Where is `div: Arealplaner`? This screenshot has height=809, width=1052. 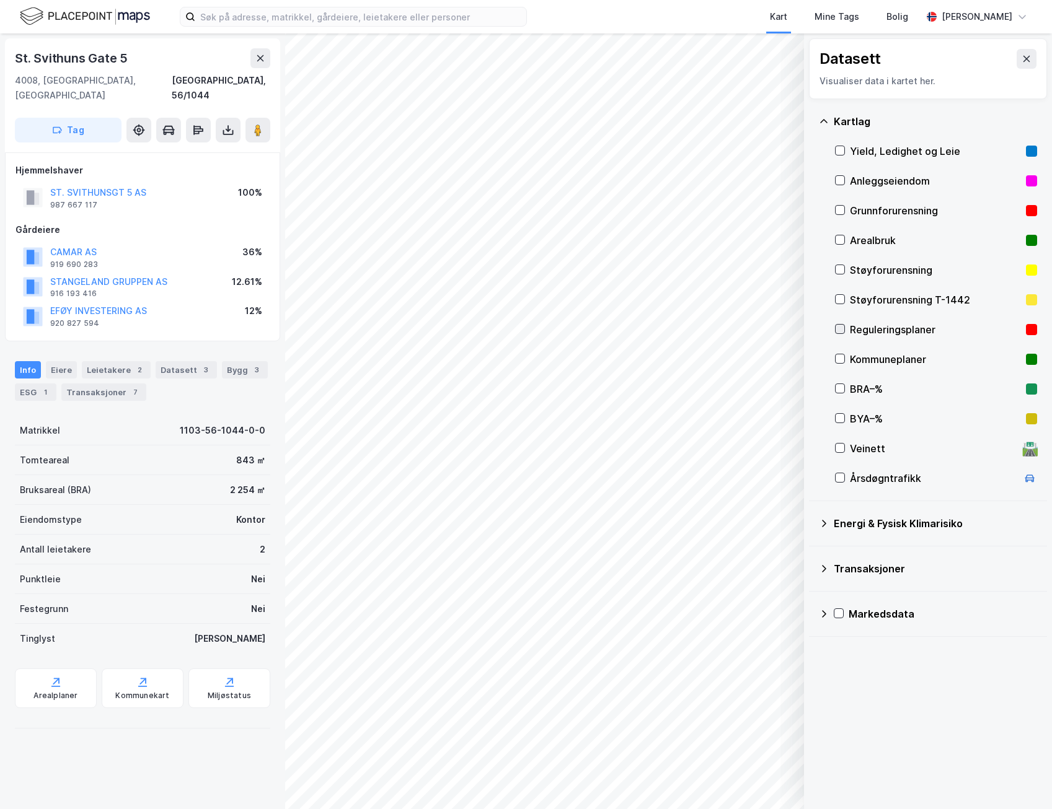
div: Arealplaner is located at coordinates (55, 696).